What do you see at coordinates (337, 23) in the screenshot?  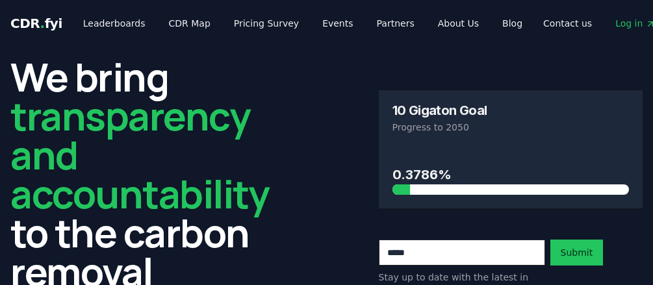 I see `a: Events` at bounding box center [337, 23].